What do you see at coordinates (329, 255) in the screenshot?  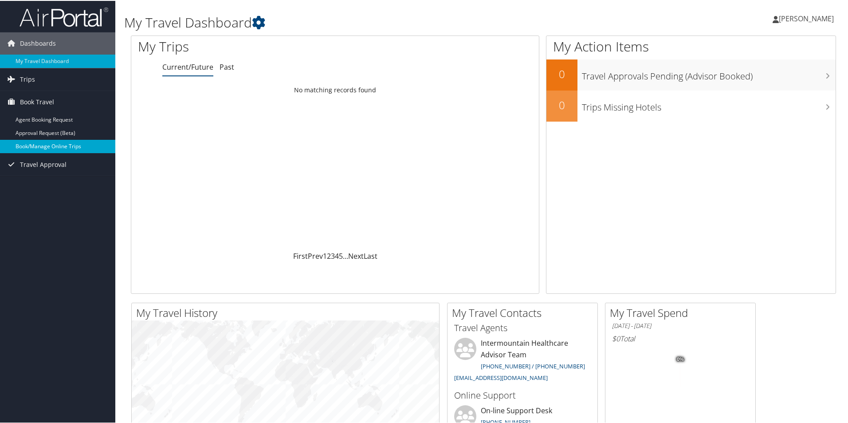 I see `a: 2` at bounding box center [329, 255].